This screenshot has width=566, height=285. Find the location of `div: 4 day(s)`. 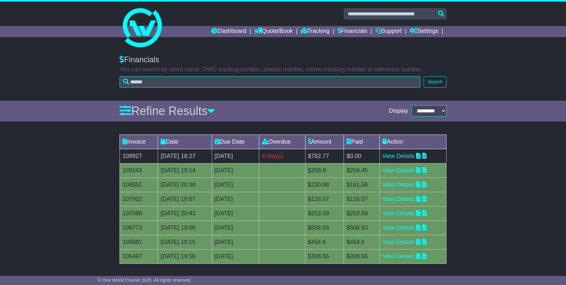

div: 4 day(s) is located at coordinates (282, 156).